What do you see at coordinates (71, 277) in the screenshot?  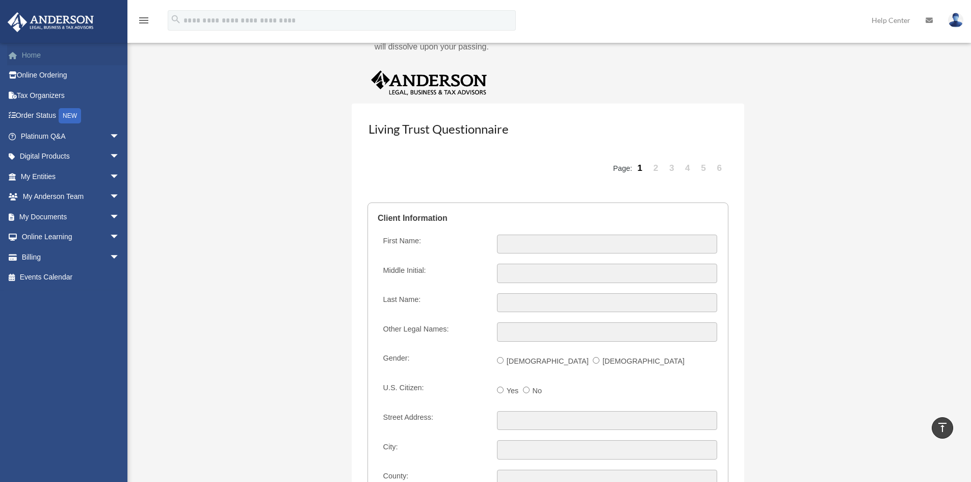 I see `a: Events Calendar` at bounding box center [71, 277].